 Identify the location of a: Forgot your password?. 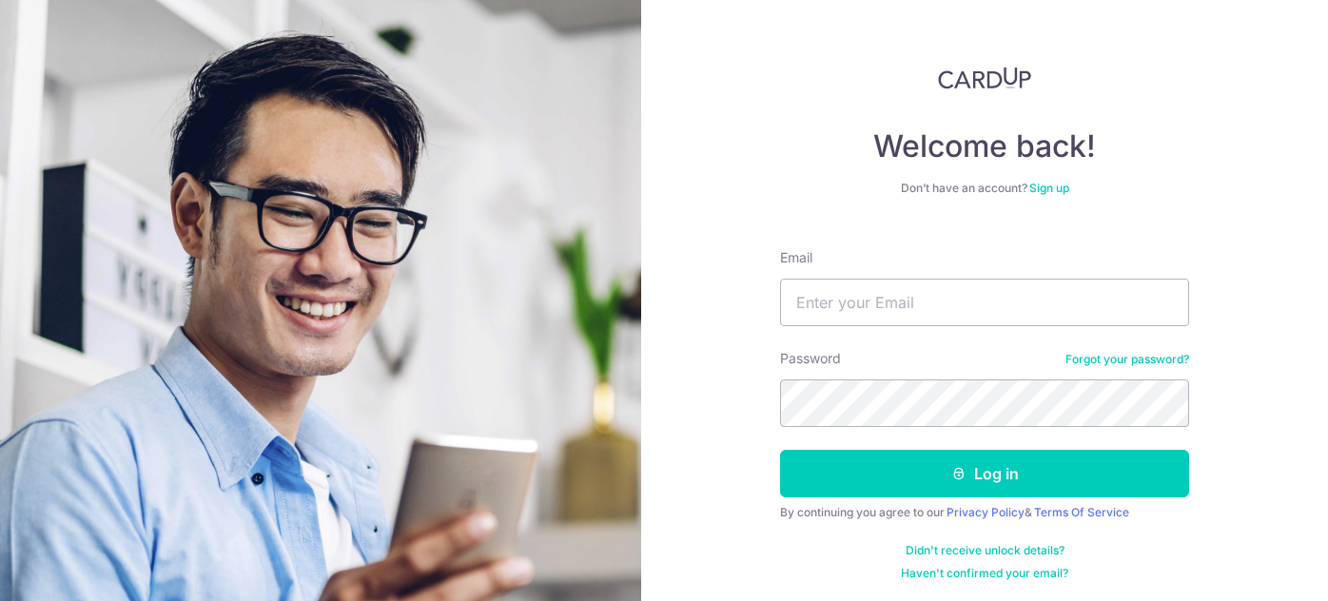
(1127, 360).